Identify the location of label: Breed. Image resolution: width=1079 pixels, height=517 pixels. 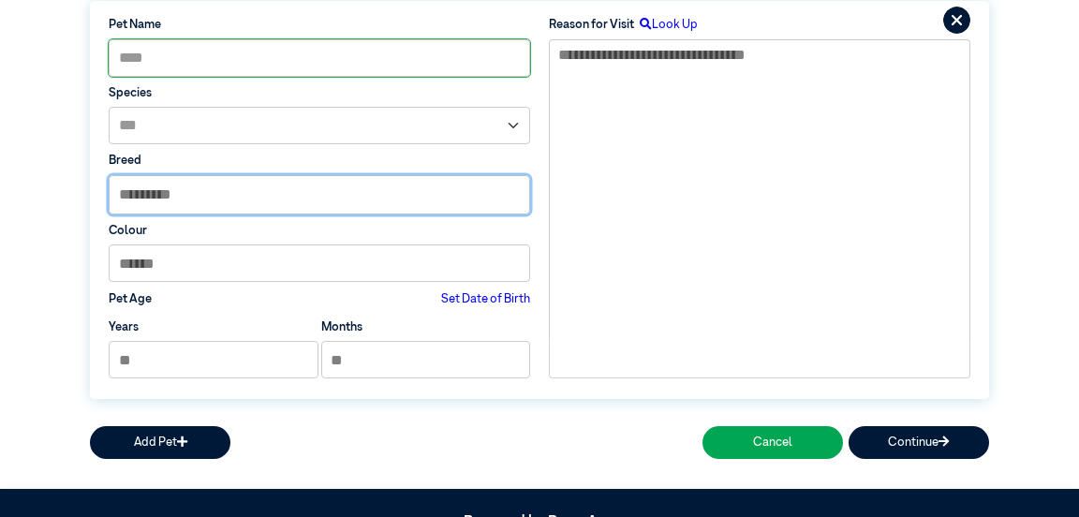
(319, 160).